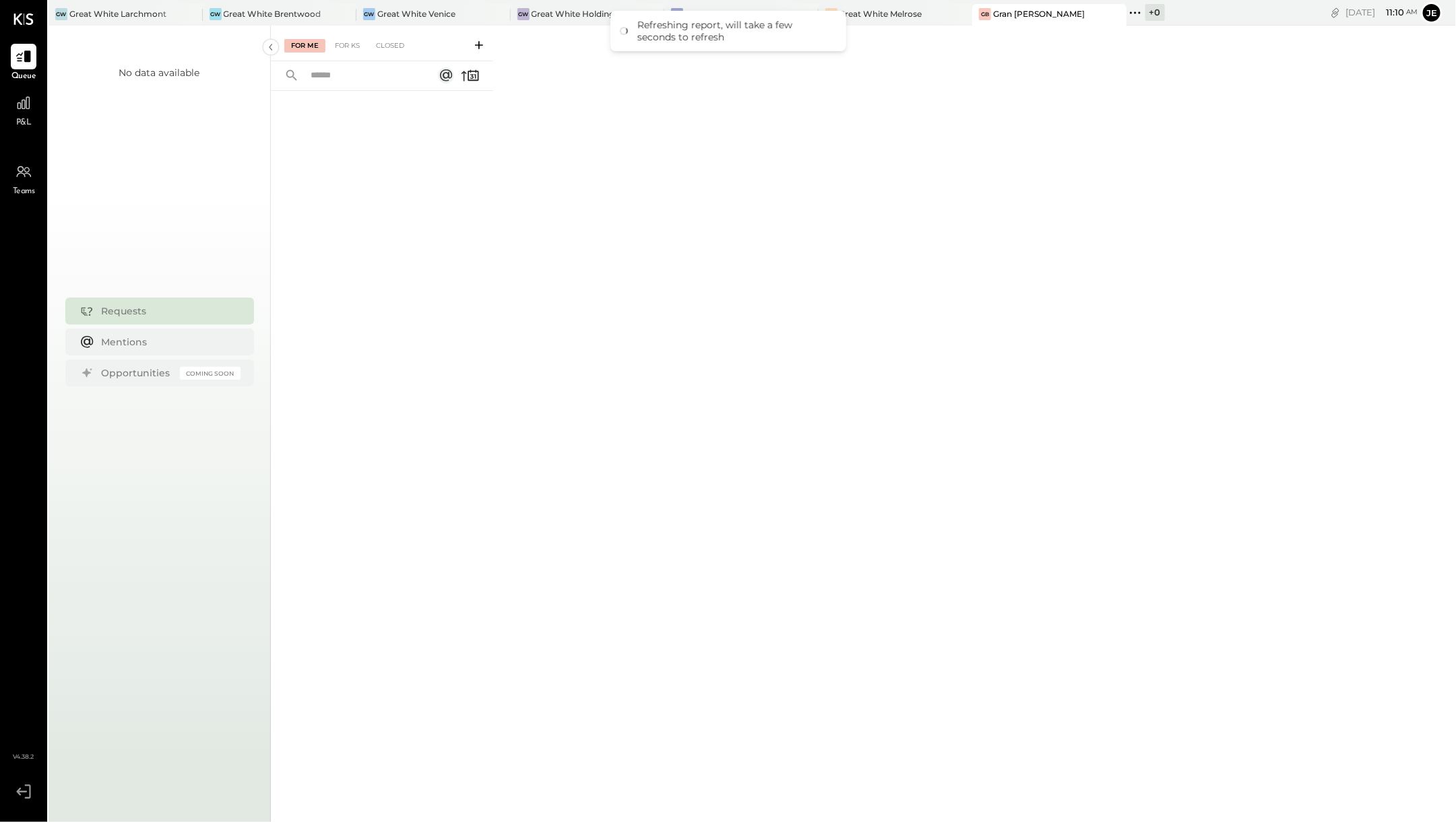 The image size is (1456, 822). I want to click on span: P&L, so click(24, 123).